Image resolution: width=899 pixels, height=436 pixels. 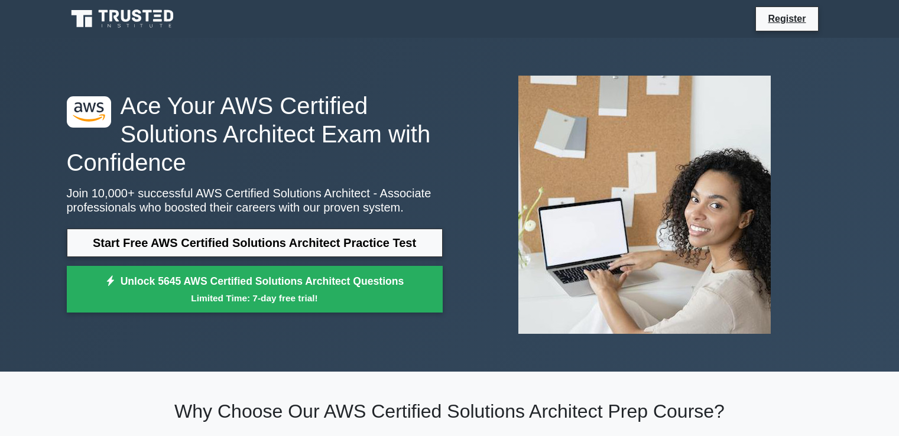 I want to click on a: Start Free AWS Certified Solutions Architect Practice Test, so click(x=255, y=243).